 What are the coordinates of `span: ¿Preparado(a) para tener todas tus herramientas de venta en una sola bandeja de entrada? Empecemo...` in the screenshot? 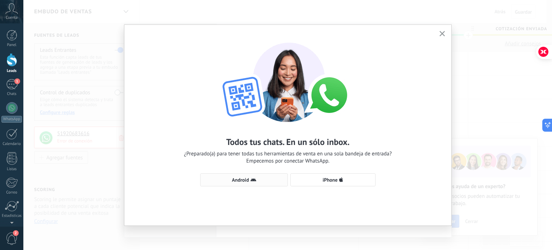 It's located at (288, 157).